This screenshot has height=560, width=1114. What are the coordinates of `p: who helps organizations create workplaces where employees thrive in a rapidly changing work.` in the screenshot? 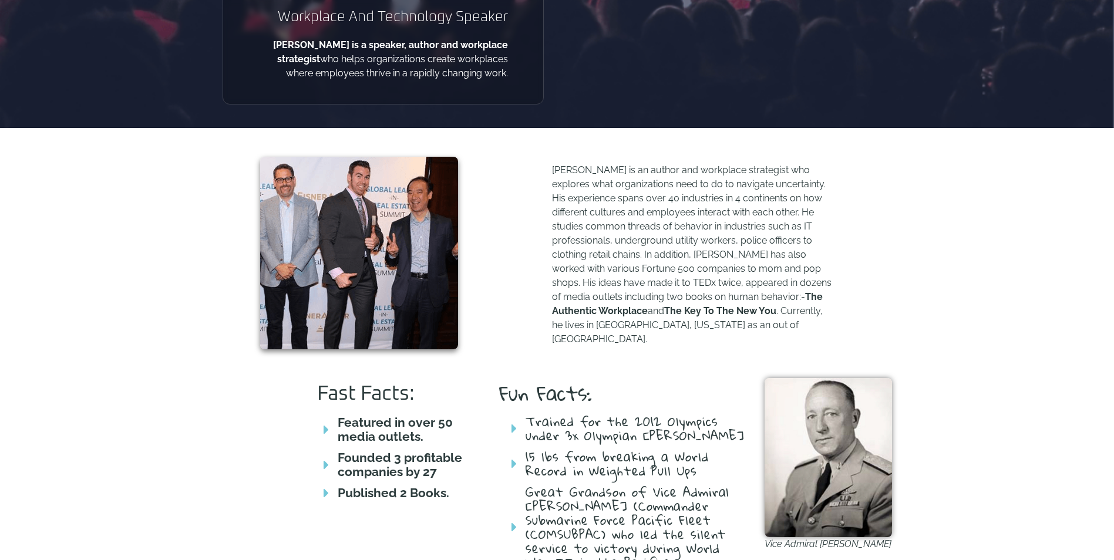 It's located at (383, 59).